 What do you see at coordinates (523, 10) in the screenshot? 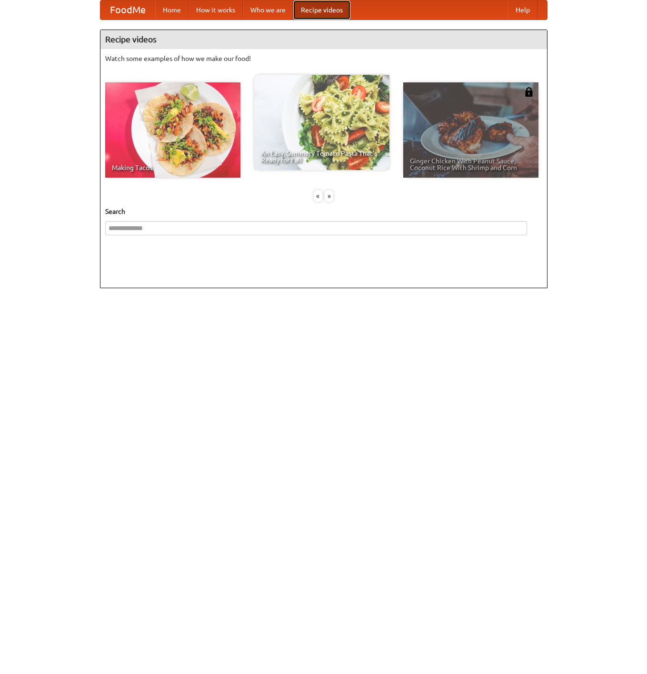
I see `a: Help` at bounding box center [523, 10].